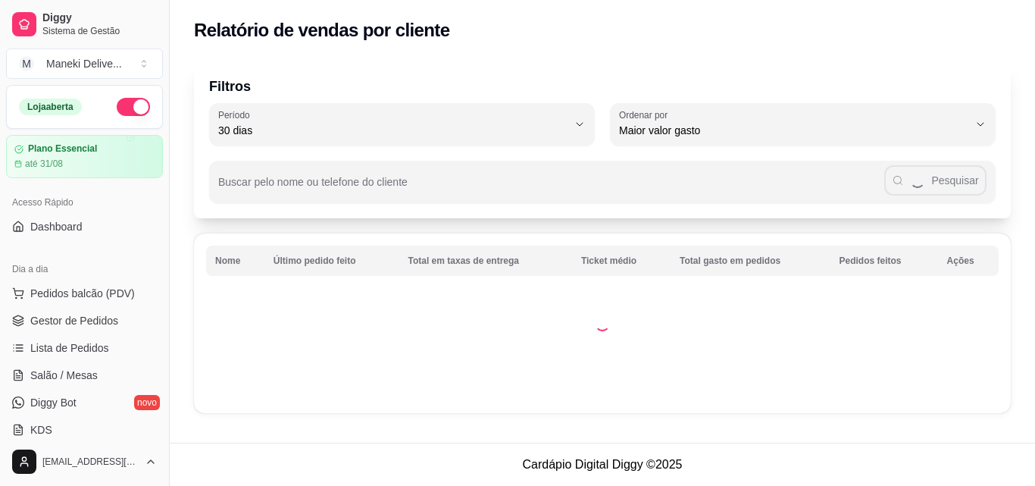 This screenshot has width=1035, height=486. What do you see at coordinates (133, 107) in the screenshot?
I see `button: Alterar Status` at bounding box center [133, 107].